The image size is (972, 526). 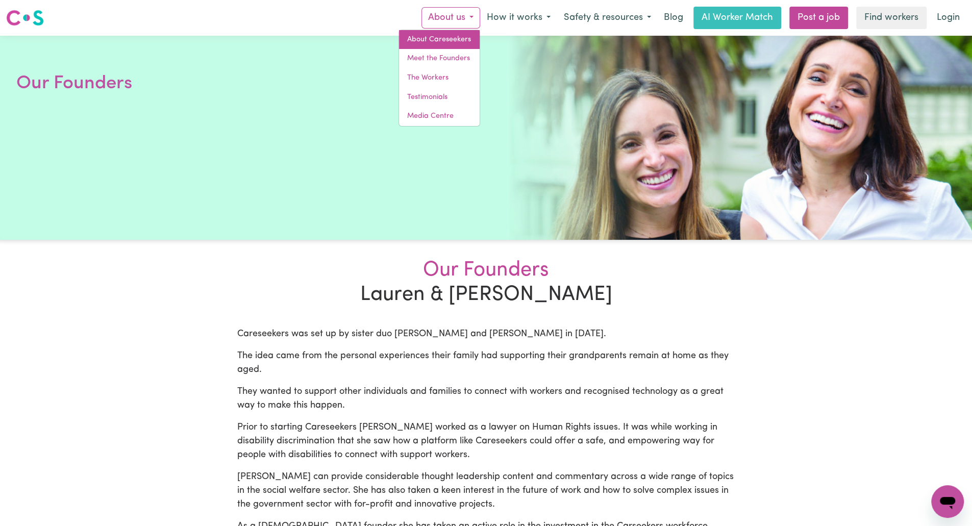 I want to click on a: About Careseekers, so click(x=440, y=40).